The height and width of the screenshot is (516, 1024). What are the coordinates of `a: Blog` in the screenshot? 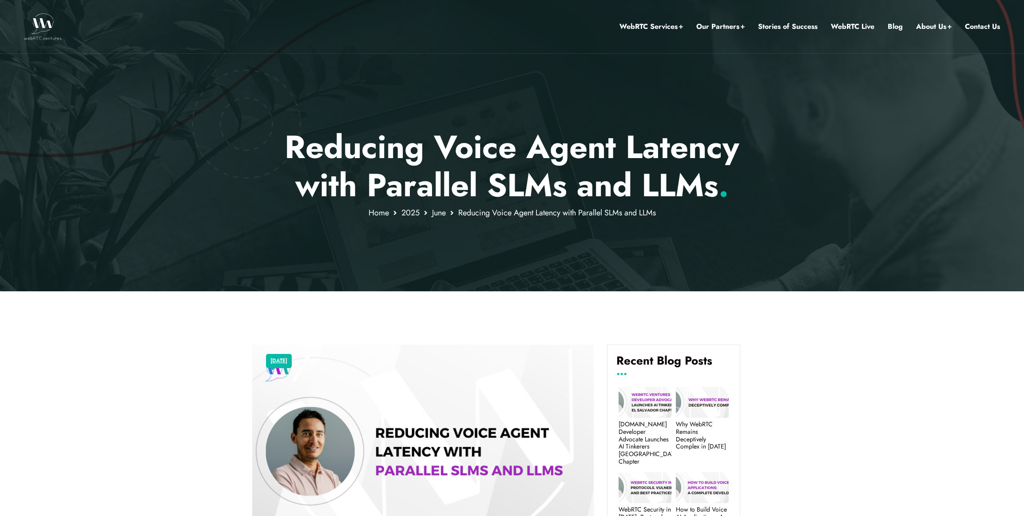 It's located at (896, 27).